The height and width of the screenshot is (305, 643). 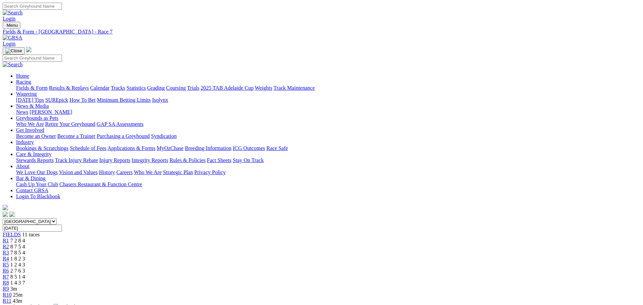 I want to click on a: R1, so click(x=6, y=240).